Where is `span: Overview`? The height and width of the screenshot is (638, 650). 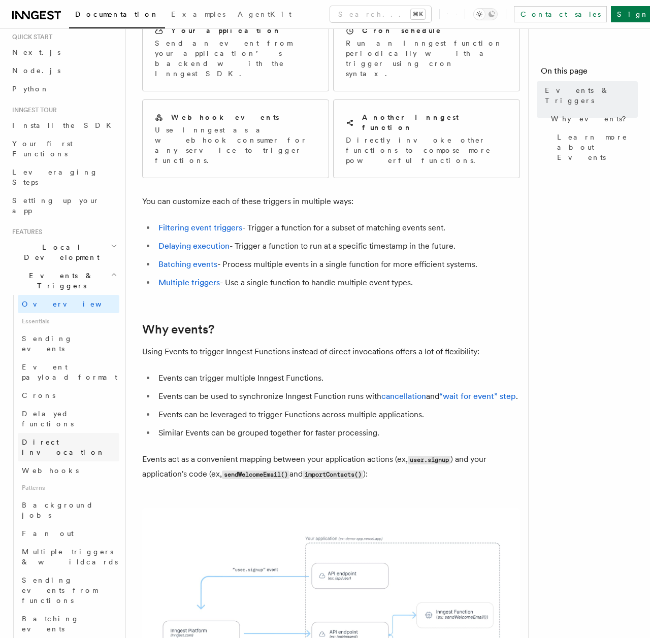 span: Overview is located at coordinates (74, 304).